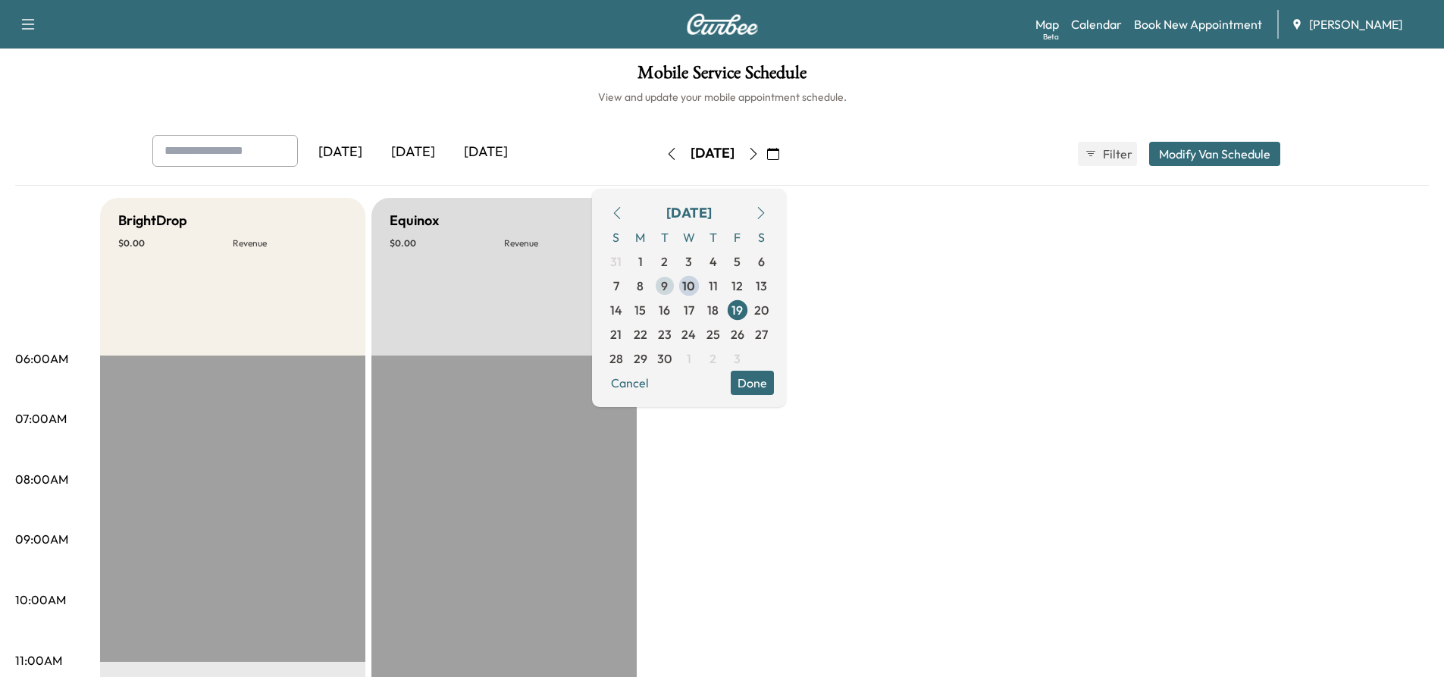  What do you see at coordinates (688, 286) in the screenshot?
I see `span: 10` at bounding box center [688, 286].